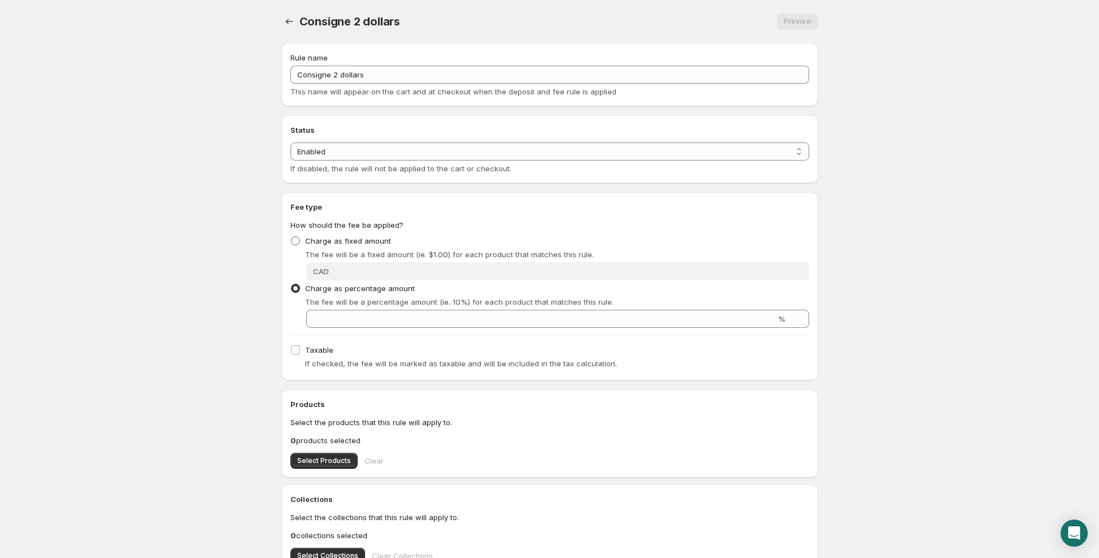 The height and width of the screenshot is (558, 1099). Describe the element at coordinates (360, 288) in the screenshot. I see `span: Charge as percentage amount` at that location.